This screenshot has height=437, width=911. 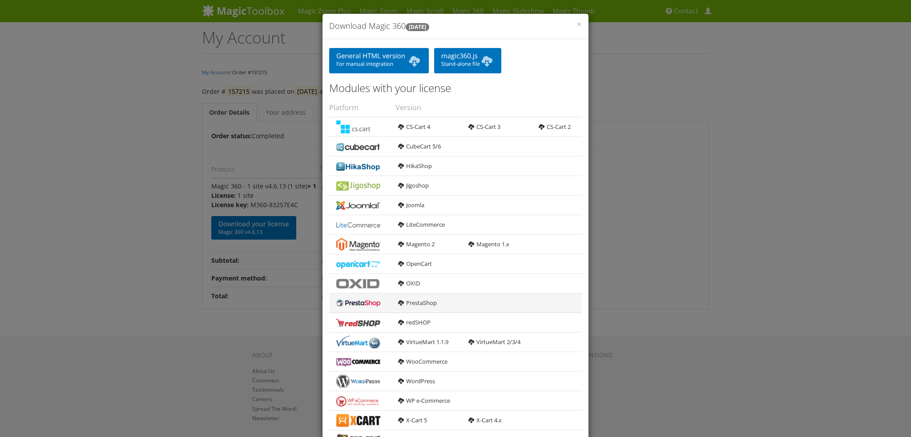 What do you see at coordinates (409, 283) in the screenshot?
I see `a: OXID` at bounding box center [409, 283].